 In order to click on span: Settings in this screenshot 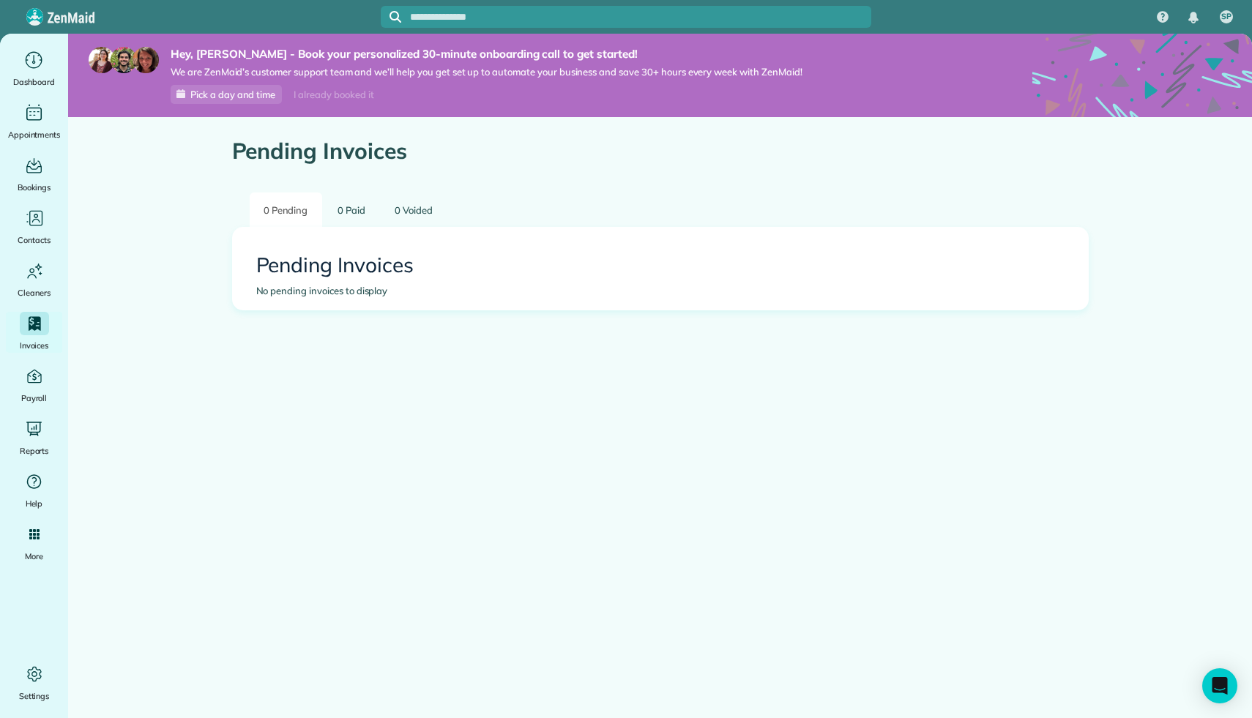, I will do `click(34, 696)`.